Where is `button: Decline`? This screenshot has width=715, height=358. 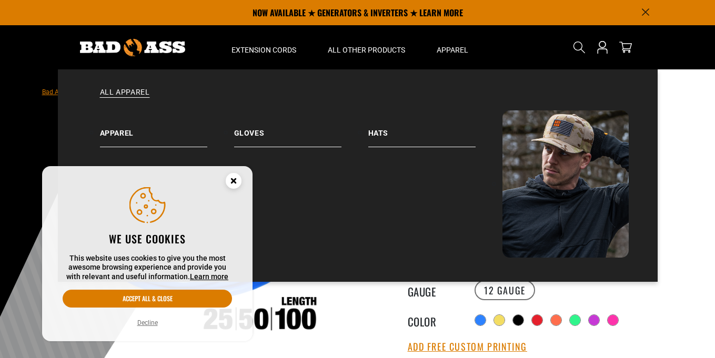 button: Decline is located at coordinates (147, 323).